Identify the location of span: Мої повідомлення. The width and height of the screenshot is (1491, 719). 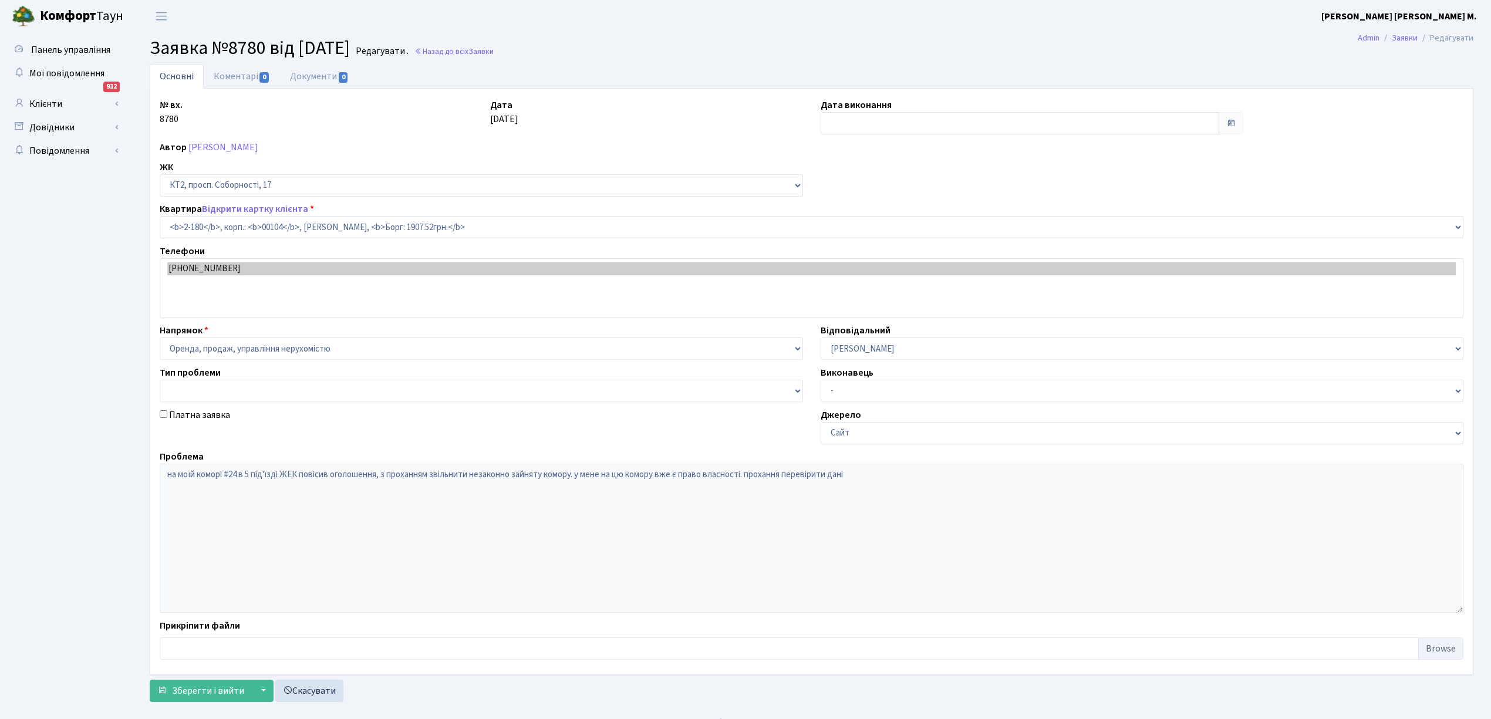
(67, 73).